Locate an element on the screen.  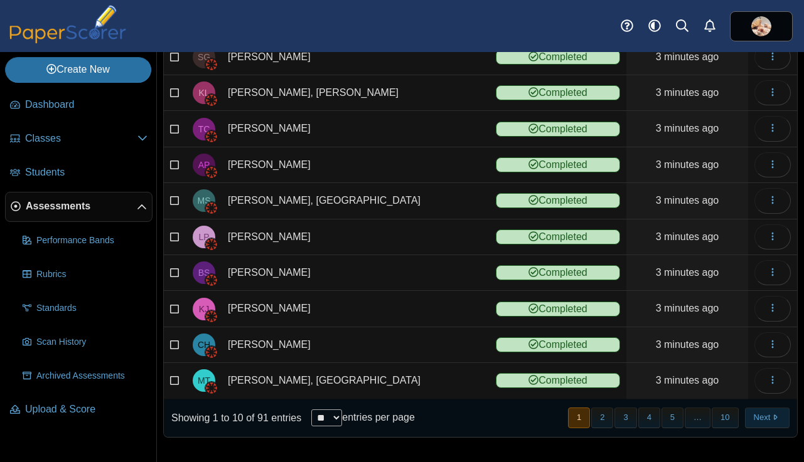
img: PaperScorer is located at coordinates (68, 24).